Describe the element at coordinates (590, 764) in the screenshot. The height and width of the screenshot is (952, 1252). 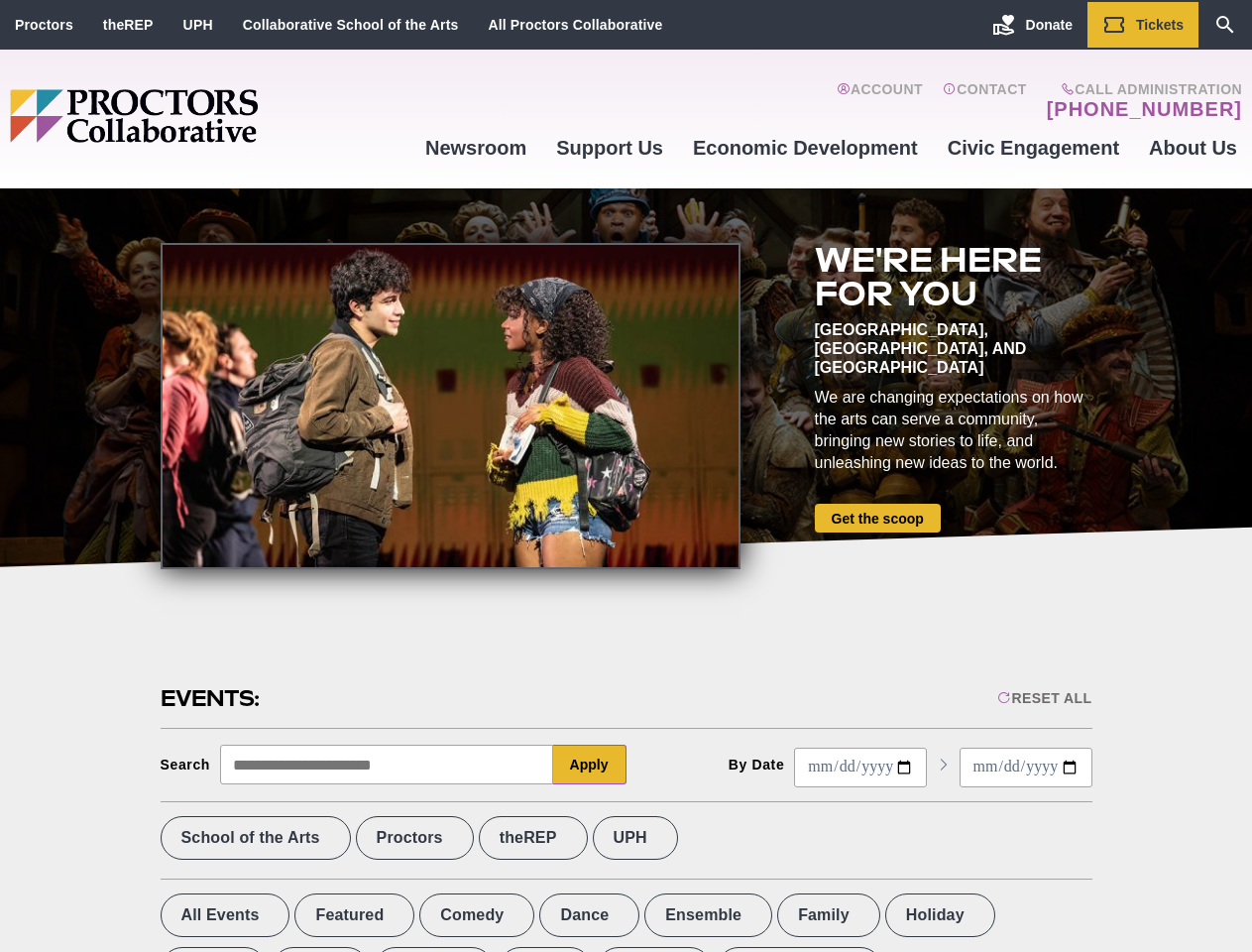
I see `button: Apply` at that location.